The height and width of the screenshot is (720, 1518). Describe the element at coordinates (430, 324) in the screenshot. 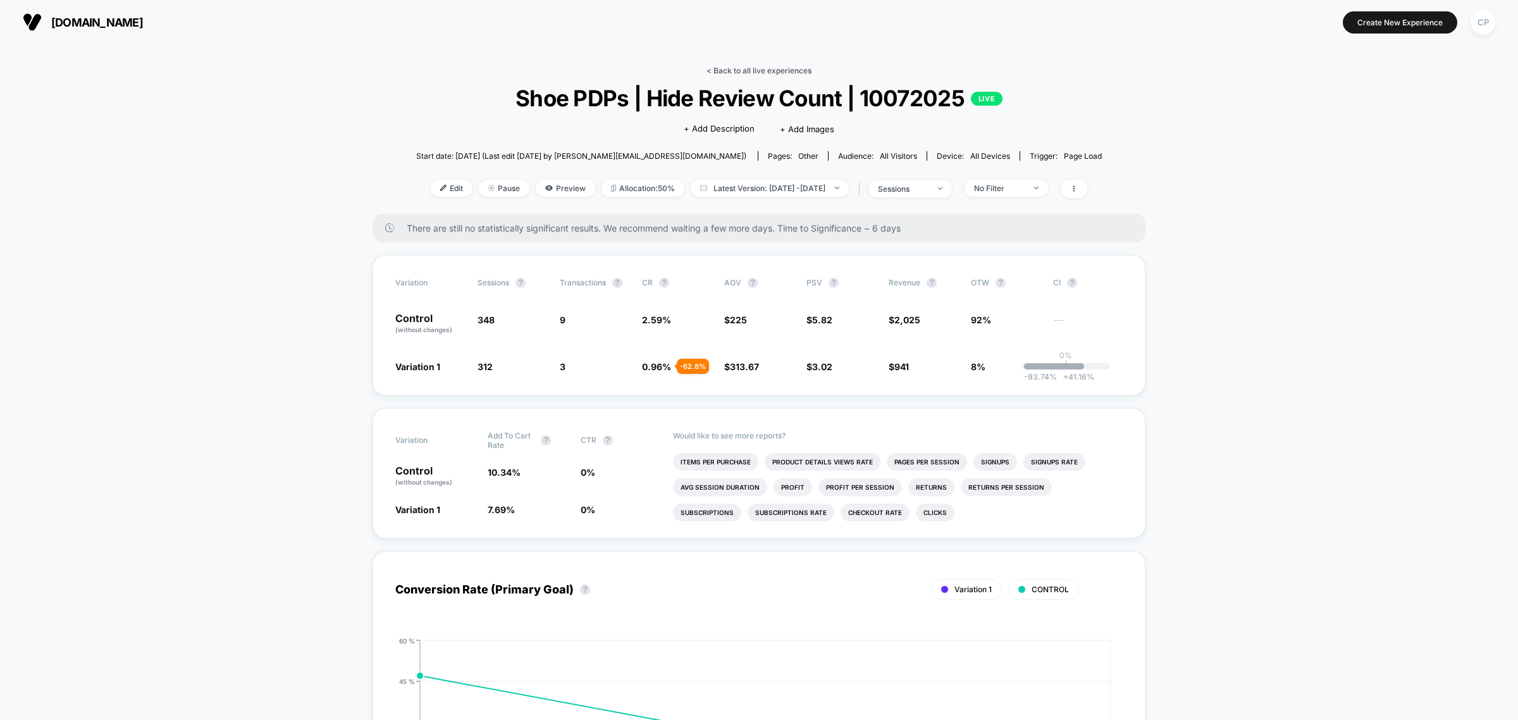

I see `p: Control` at that location.